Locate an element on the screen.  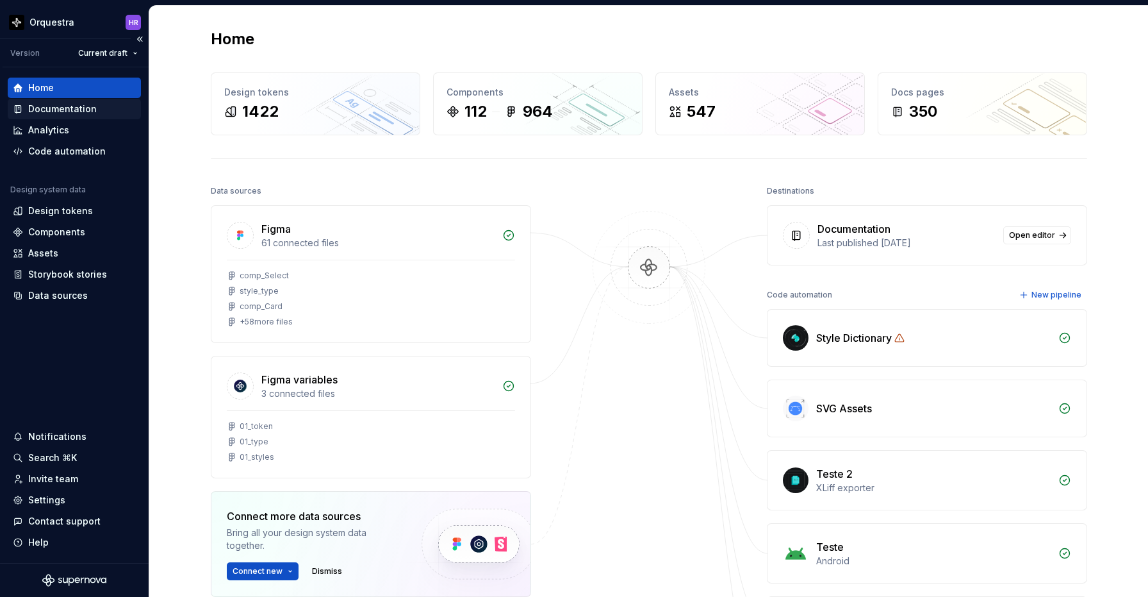
a: Analytics is located at coordinates (74, 130).